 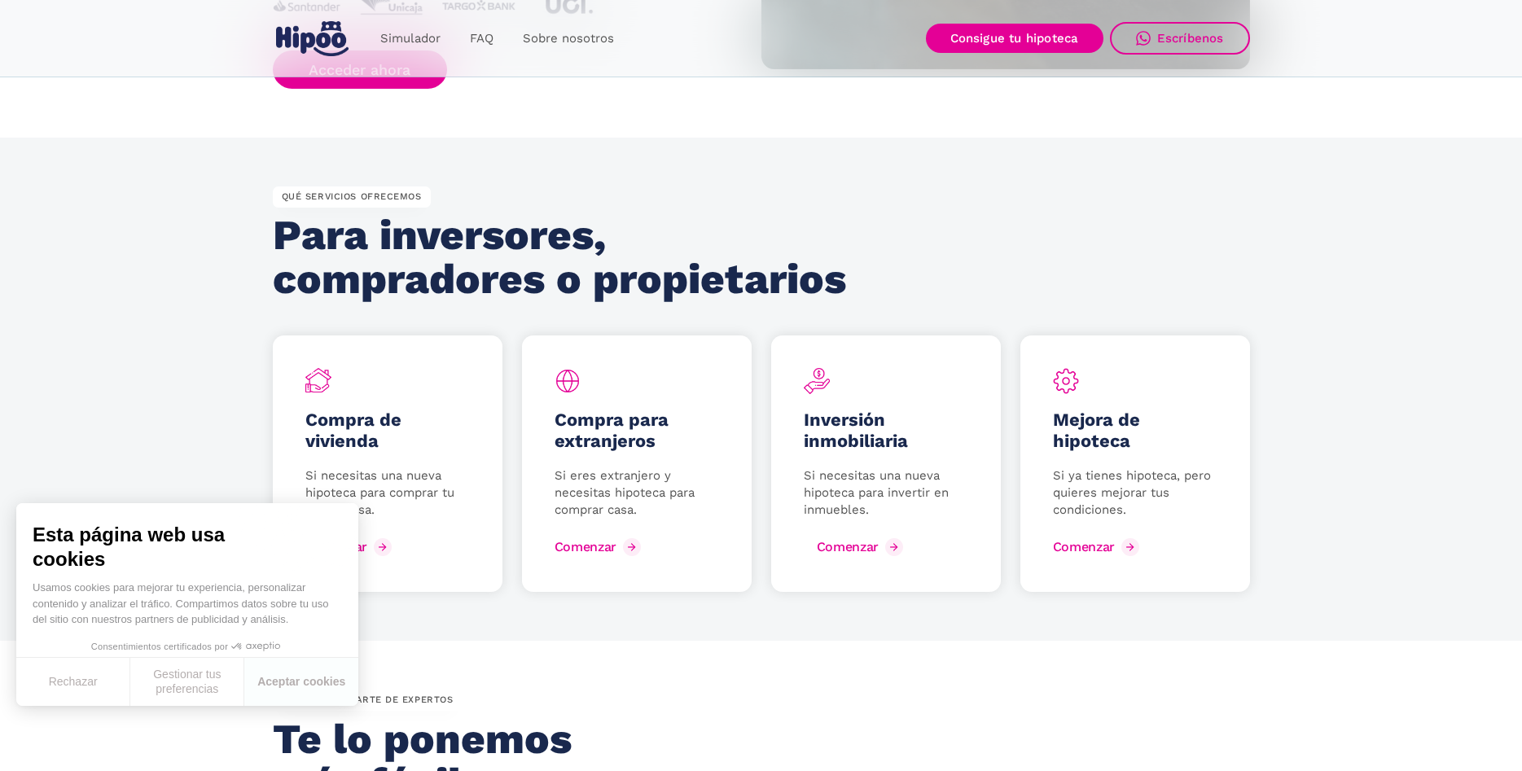 I want to click on div: Escríbenos, so click(x=1191, y=38).